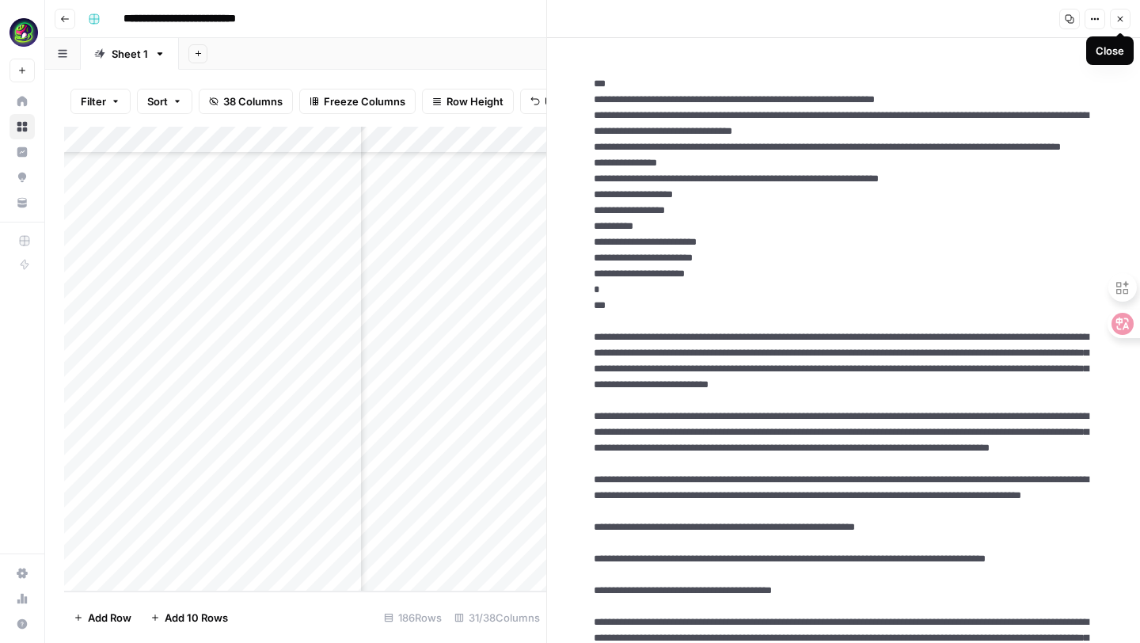 Image resolution: width=1140 pixels, height=643 pixels. I want to click on img: Meshy Logo, so click(24, 32).